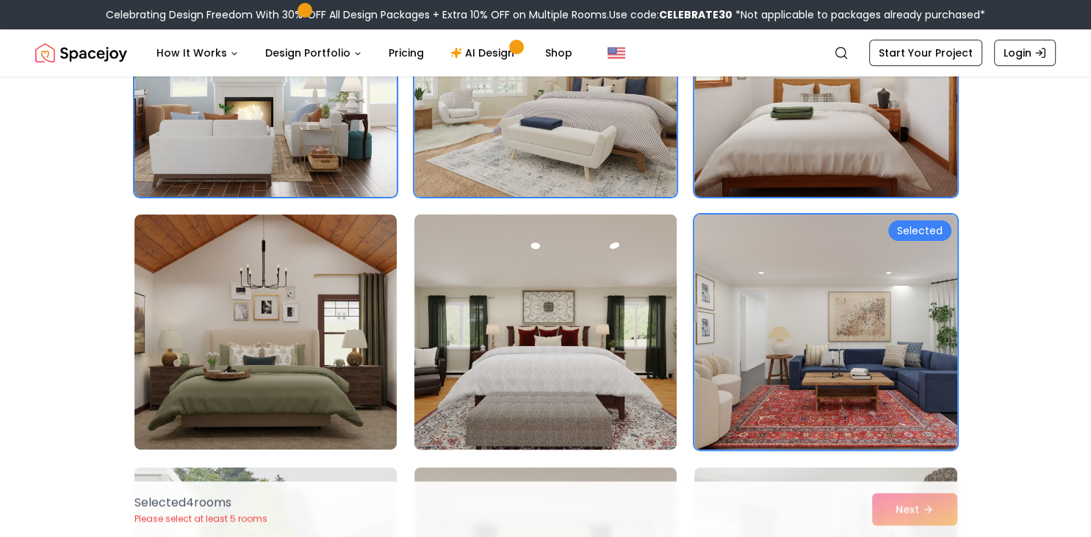 This screenshot has width=1091, height=537. What do you see at coordinates (201, 503) in the screenshot?
I see `p: Selected 4 room s` at bounding box center [201, 503].